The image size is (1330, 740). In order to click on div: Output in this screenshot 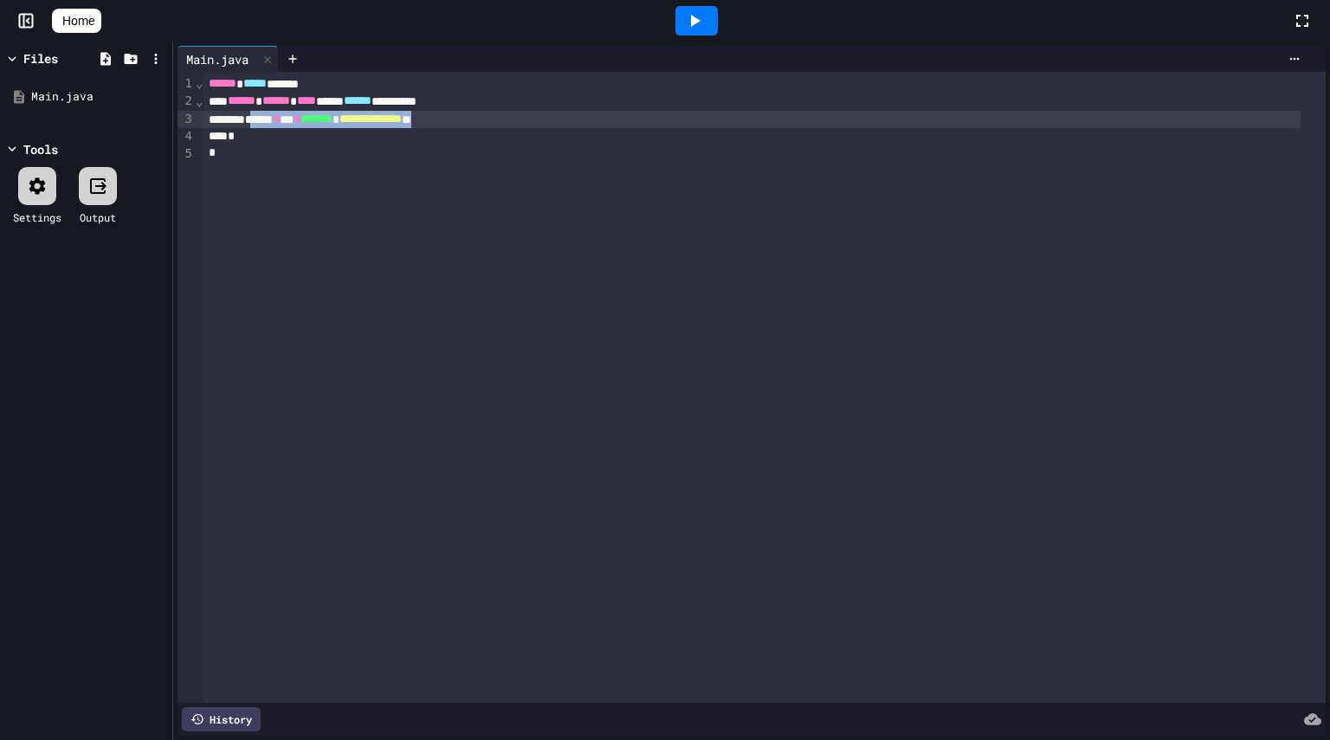, I will do `click(98, 217)`.